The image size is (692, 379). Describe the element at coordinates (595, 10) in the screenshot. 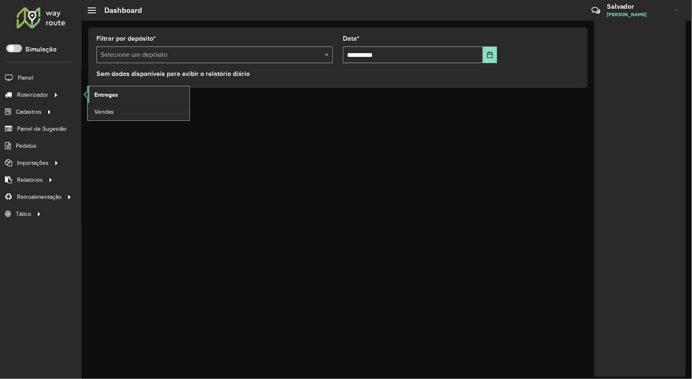

I see `a: Contato Rápido` at that location.